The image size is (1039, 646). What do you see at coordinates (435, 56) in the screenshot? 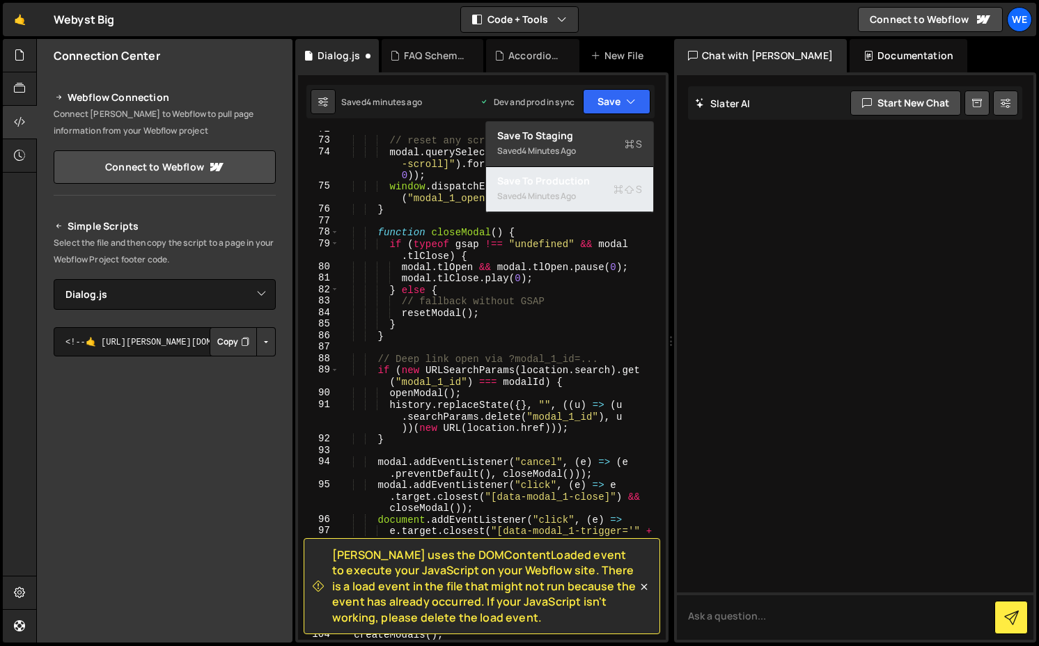
I see `div: FAQ Schema.js` at bounding box center [435, 56].